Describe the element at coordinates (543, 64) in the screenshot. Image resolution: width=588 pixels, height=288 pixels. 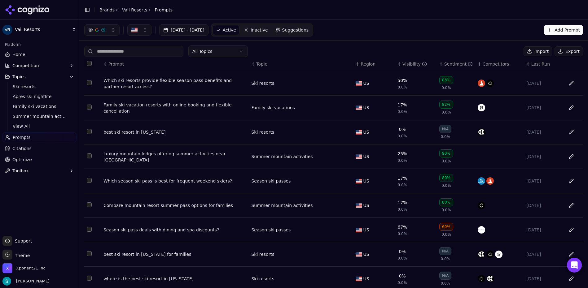
I see `div: ↕Last Run` at that location.